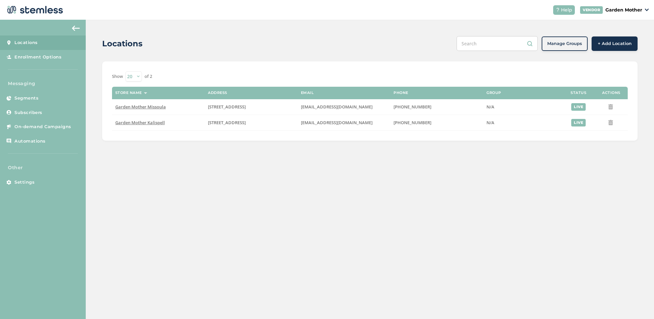 The height and width of the screenshot is (319, 654). Describe the element at coordinates (38, 57) in the screenshot. I see `span: Enrollment Options` at that location.